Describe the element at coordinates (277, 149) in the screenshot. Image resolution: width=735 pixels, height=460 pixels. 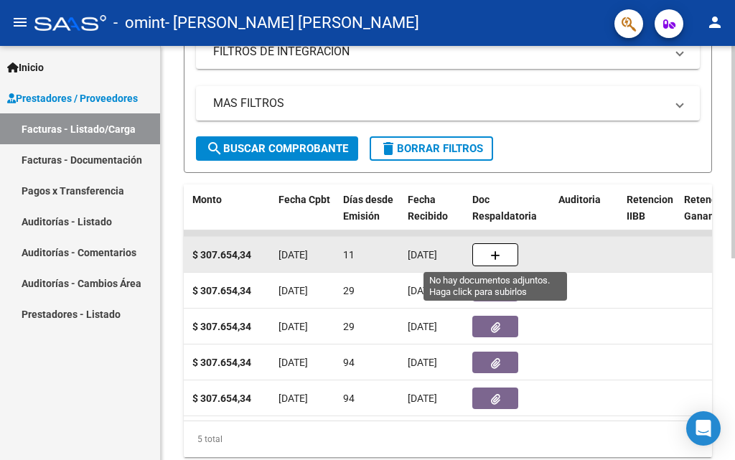
I see `button: Buscar Comprobante` at that location.